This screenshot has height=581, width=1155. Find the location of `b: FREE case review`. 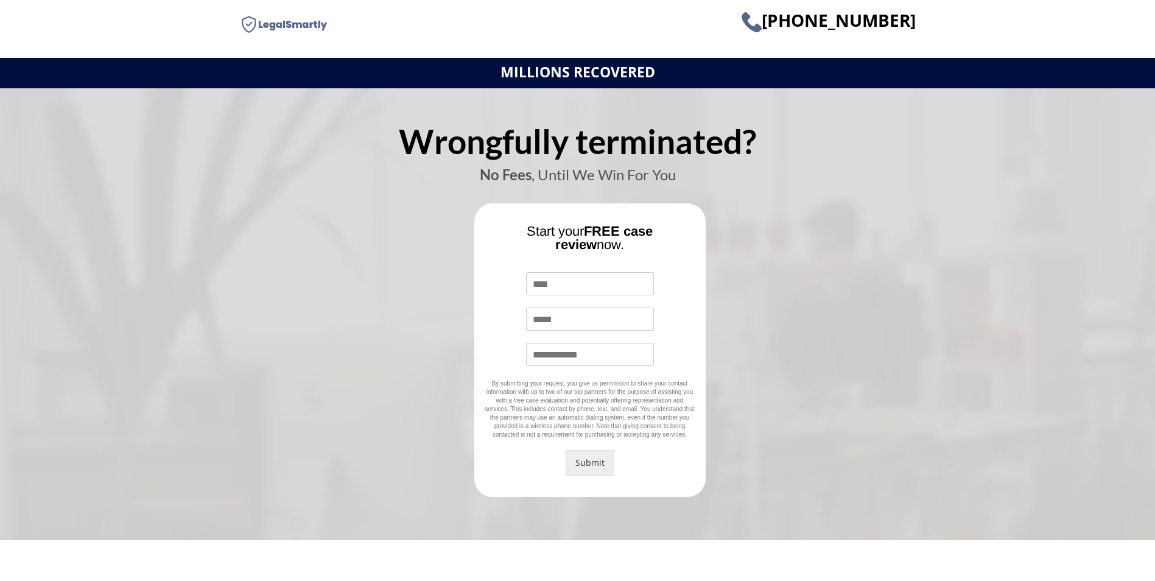

b: FREE case review is located at coordinates (604, 237).